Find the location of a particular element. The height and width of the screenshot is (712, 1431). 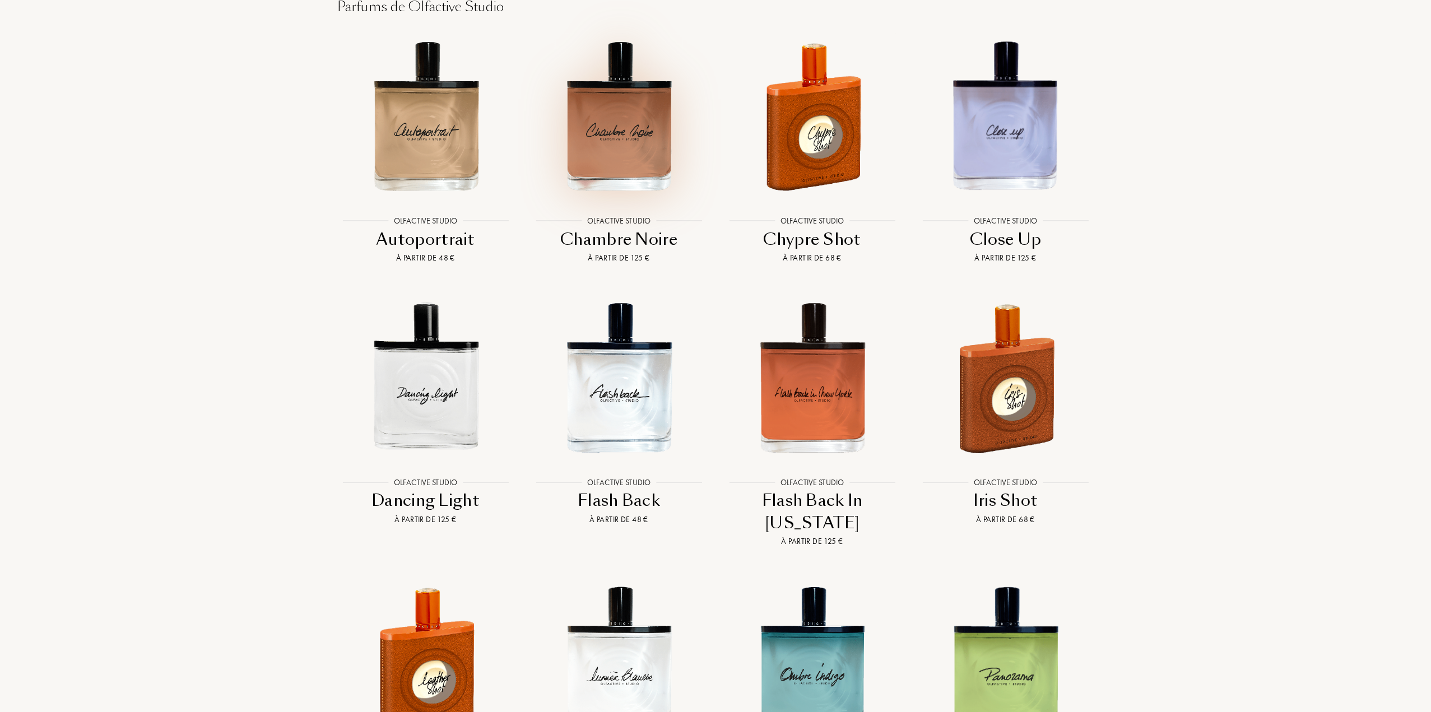

a: Chambre Noire Olfactive StudioOlfactive StudioChambre NoireÀ partir de 125 € is located at coordinates (619, 147).